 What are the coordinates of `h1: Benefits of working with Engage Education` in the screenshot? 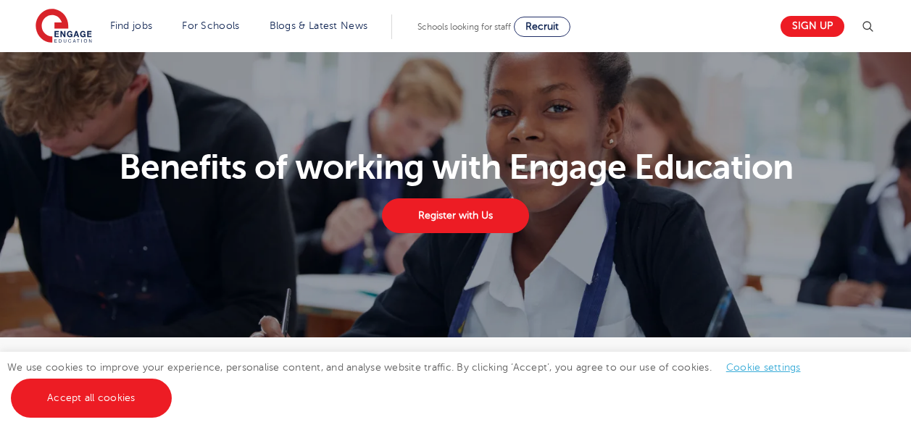 It's located at (455, 167).